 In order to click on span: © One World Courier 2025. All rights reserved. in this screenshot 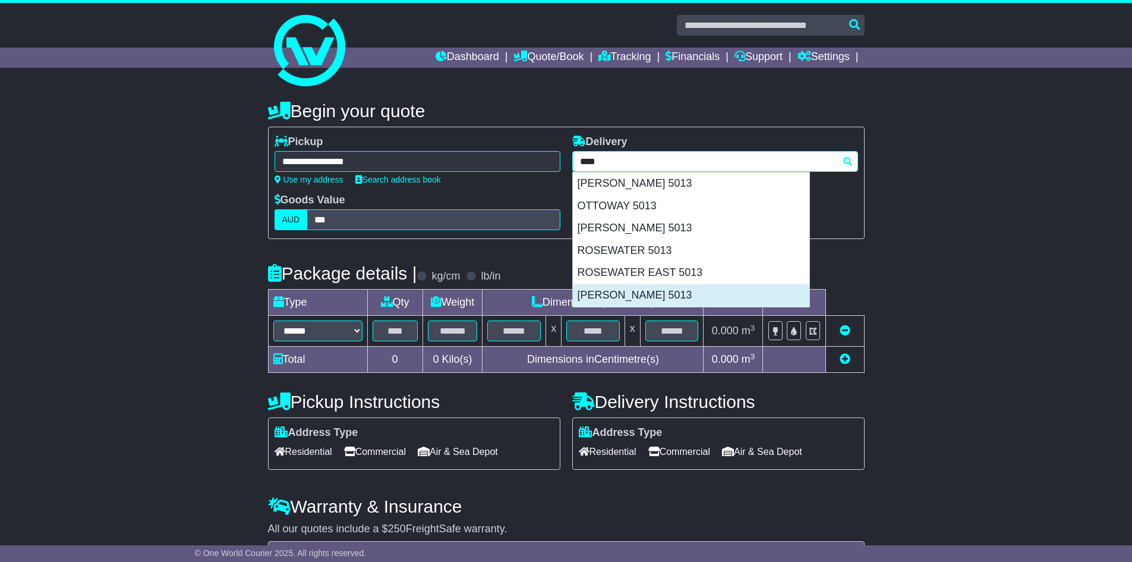, I will do `click(281, 553)`.